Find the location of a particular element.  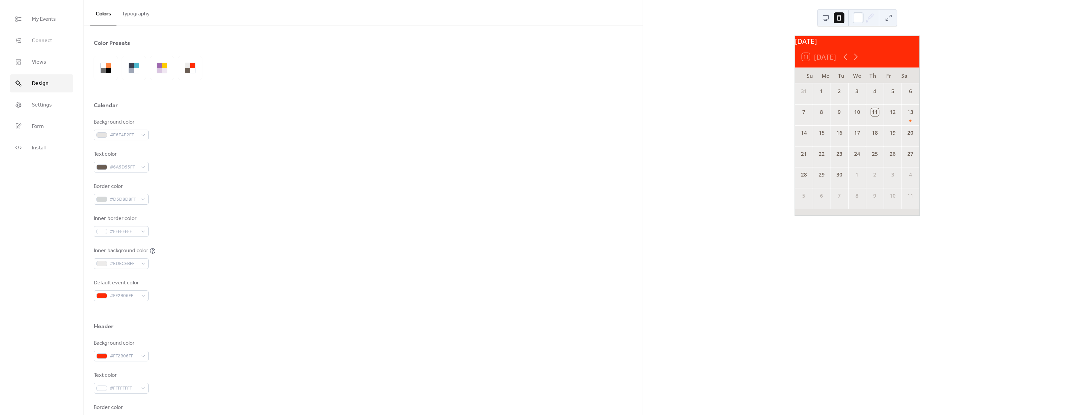

div: 24 is located at coordinates (857, 154).